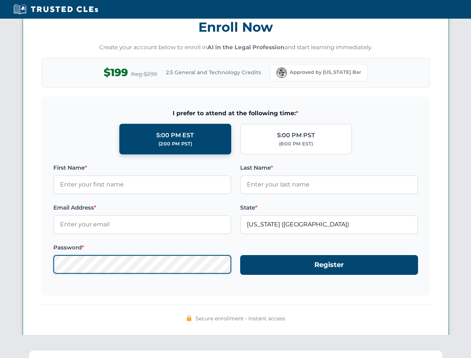 Image resolution: width=471 pixels, height=358 pixels. What do you see at coordinates (329, 185) in the screenshot?
I see `input: Enter your last name` at bounding box center [329, 185].